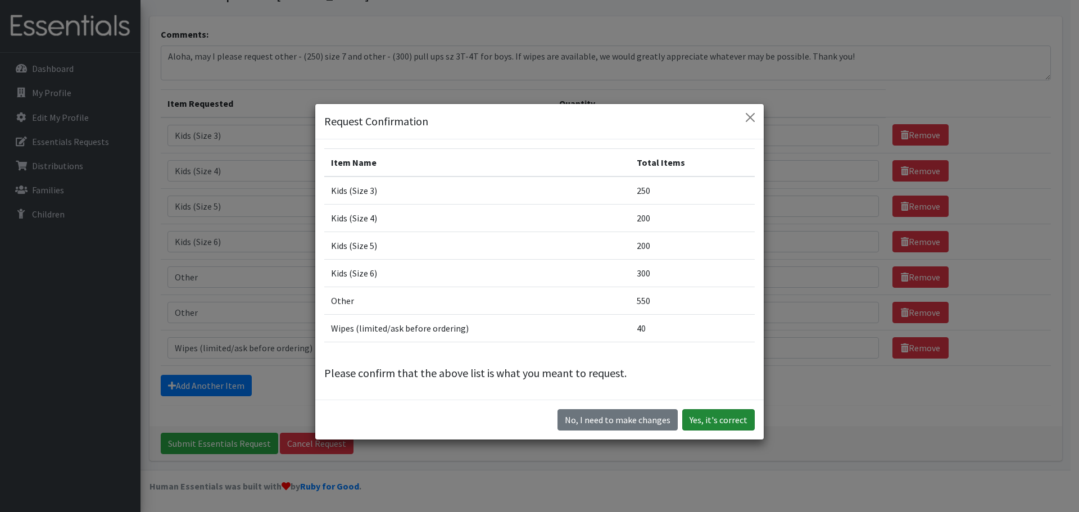  Describe the element at coordinates (477, 218) in the screenshot. I see `td: Kids (Size 4)` at that location.